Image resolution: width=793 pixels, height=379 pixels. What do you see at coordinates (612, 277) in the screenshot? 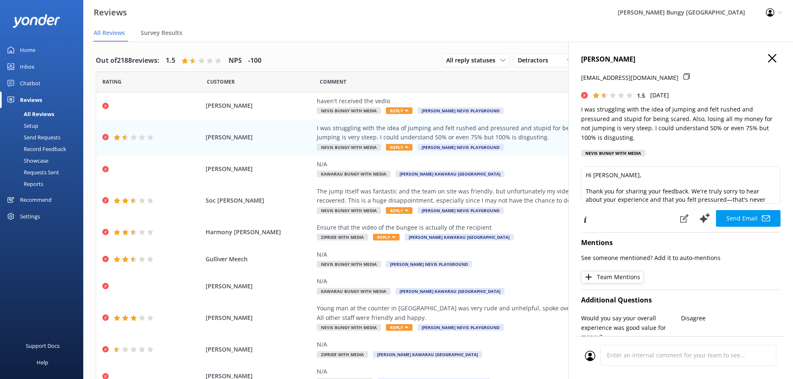
I see `button: Team Mentions` at bounding box center [612, 277].